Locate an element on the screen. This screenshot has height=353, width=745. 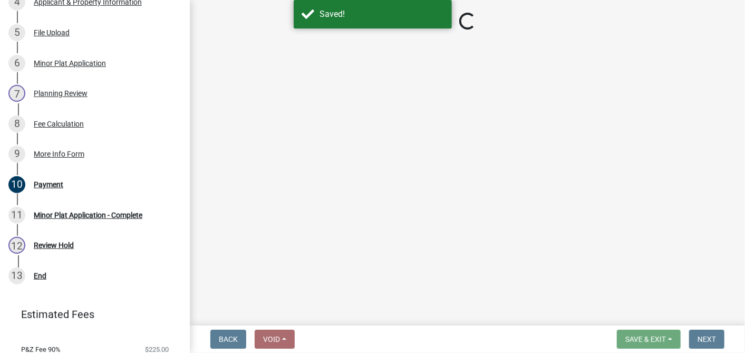
div: Payment is located at coordinates (48, 184).